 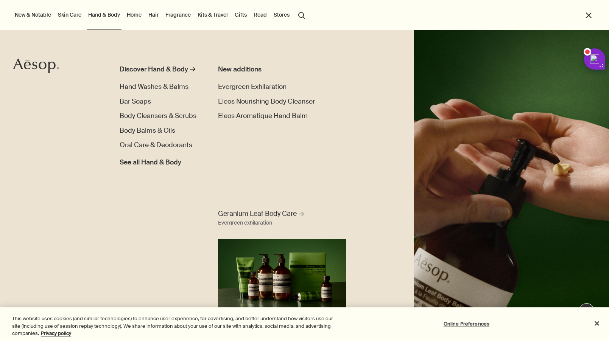 I want to click on a: See all Hand & Body, so click(x=150, y=161).